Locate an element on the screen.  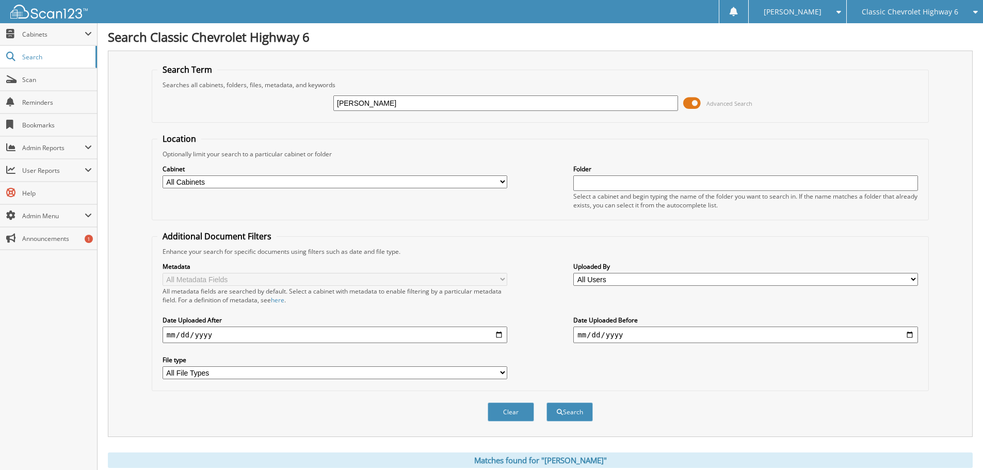
div: Enhance your search for specific documents using filters such as date and file type. is located at coordinates (540, 251).